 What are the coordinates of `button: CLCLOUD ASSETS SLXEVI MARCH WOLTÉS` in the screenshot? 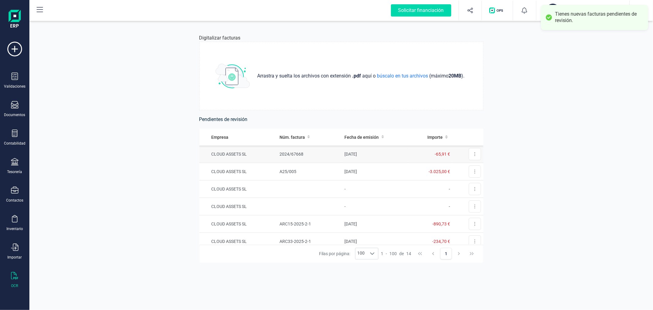 It's located at (583, 10).